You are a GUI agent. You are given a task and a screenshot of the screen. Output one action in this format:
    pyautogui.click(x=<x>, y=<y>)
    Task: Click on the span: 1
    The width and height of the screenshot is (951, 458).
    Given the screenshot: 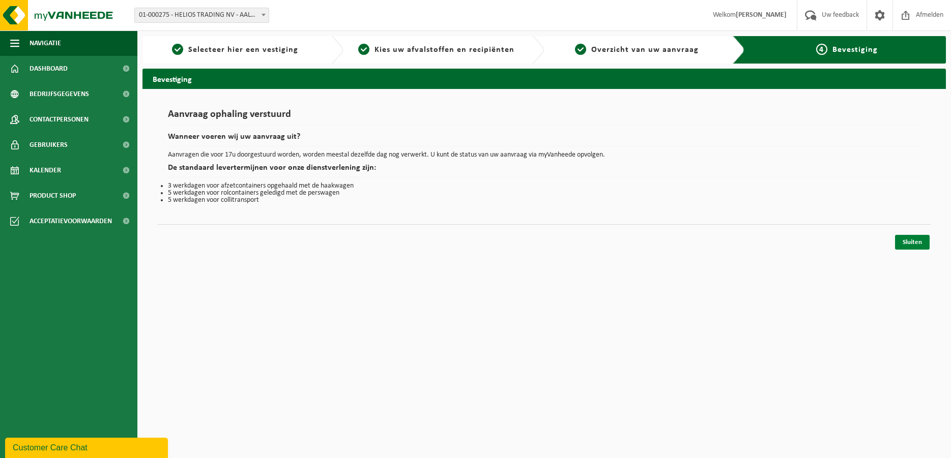 What is the action you would take?
    pyautogui.click(x=178, y=49)
    